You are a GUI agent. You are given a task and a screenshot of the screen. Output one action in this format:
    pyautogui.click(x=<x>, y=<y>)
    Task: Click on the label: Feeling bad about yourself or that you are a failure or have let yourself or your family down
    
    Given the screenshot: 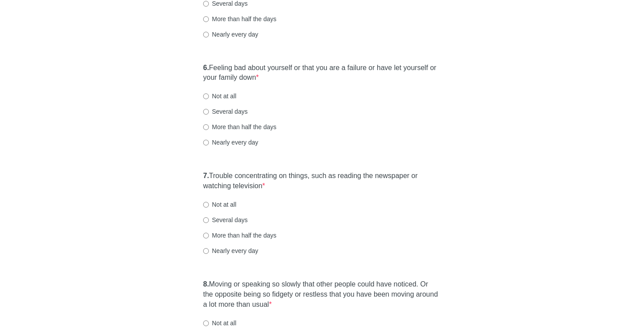 What is the action you would take?
    pyautogui.click(x=321, y=73)
    